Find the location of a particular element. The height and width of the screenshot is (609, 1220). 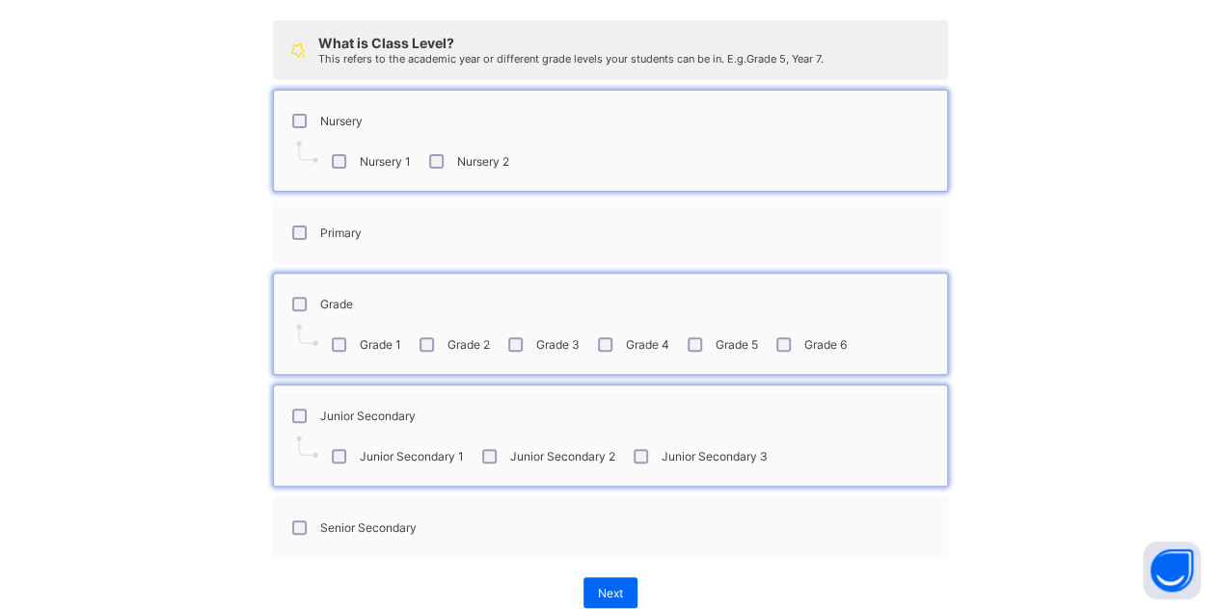

span: This refers to the academic year or different grade levels your students can be in. E.g. Grade 5,... is located at coordinates (571, 59).